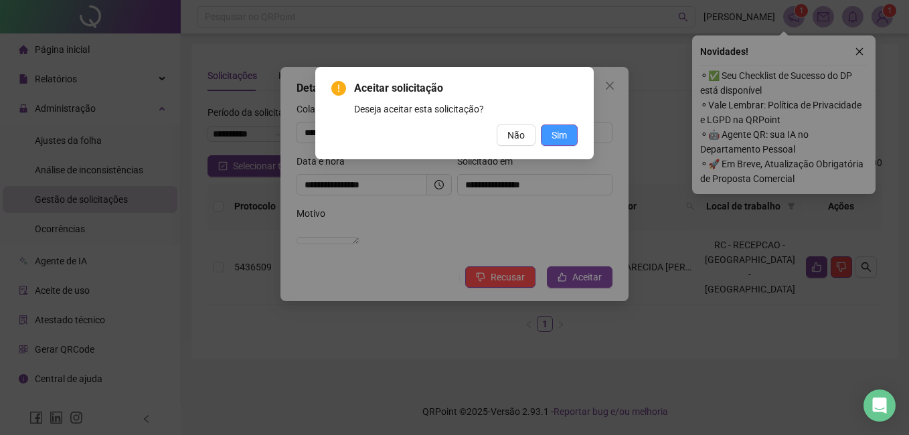 This screenshot has width=909, height=435. What do you see at coordinates (879, 406) in the screenshot?
I see `div: Open Intercom Messenger` at bounding box center [879, 406].